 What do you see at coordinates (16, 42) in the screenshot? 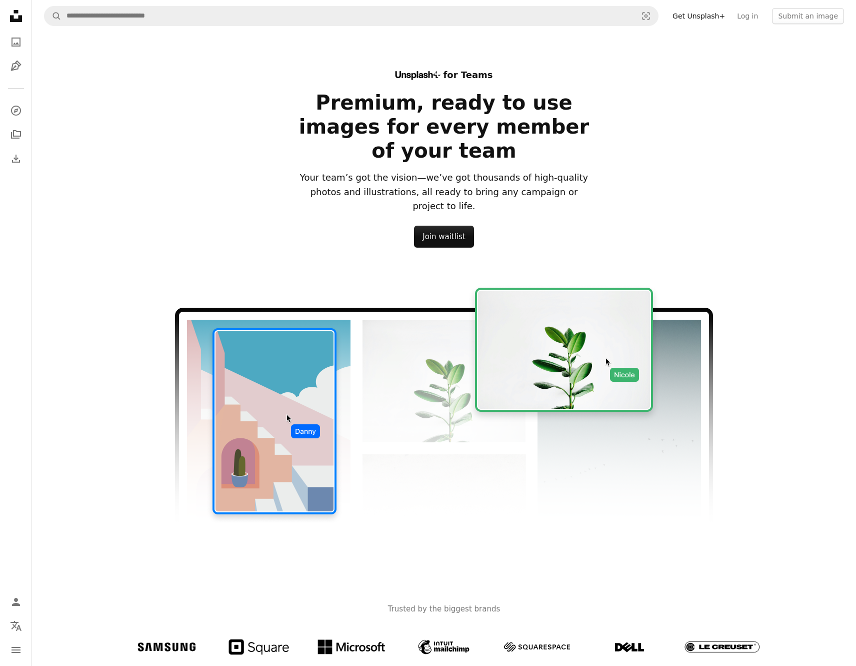
I see `a: Photos` at bounding box center [16, 42].